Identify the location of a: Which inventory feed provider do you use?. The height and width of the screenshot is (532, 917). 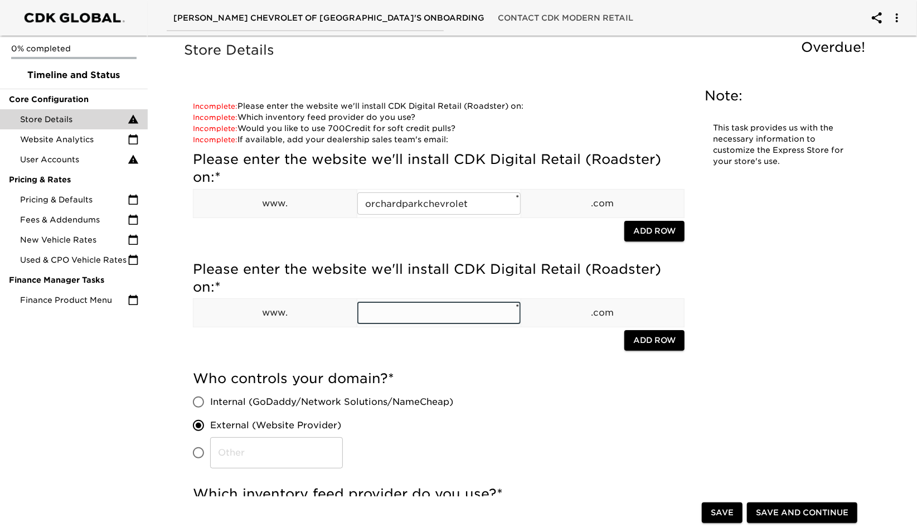
(304, 117).